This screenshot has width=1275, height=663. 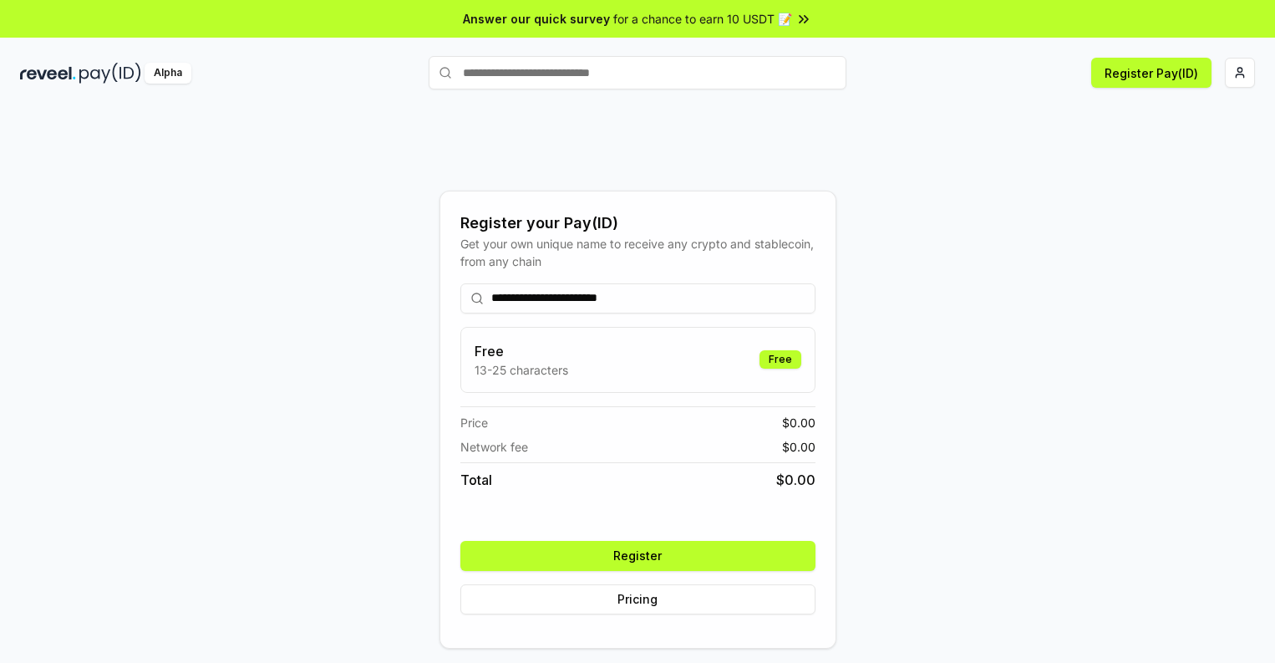 I want to click on span: Answer our quick survey, so click(x=536, y=18).